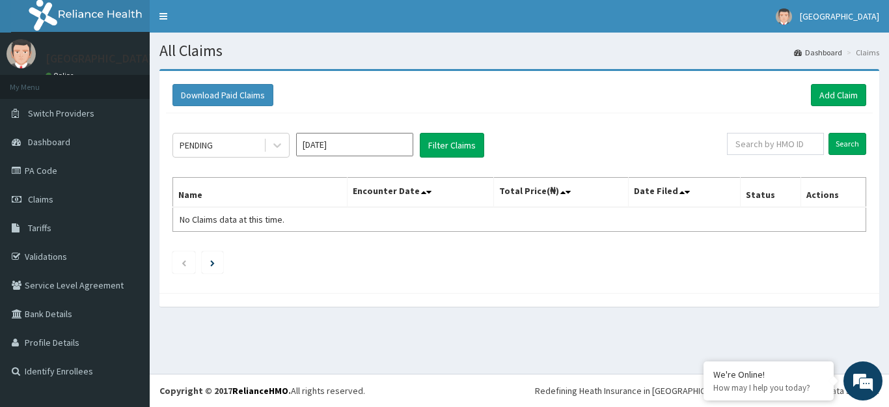 The width and height of the screenshot is (889, 407). What do you see at coordinates (775, 144) in the screenshot?
I see `input: Search by HMO ID` at bounding box center [775, 144].